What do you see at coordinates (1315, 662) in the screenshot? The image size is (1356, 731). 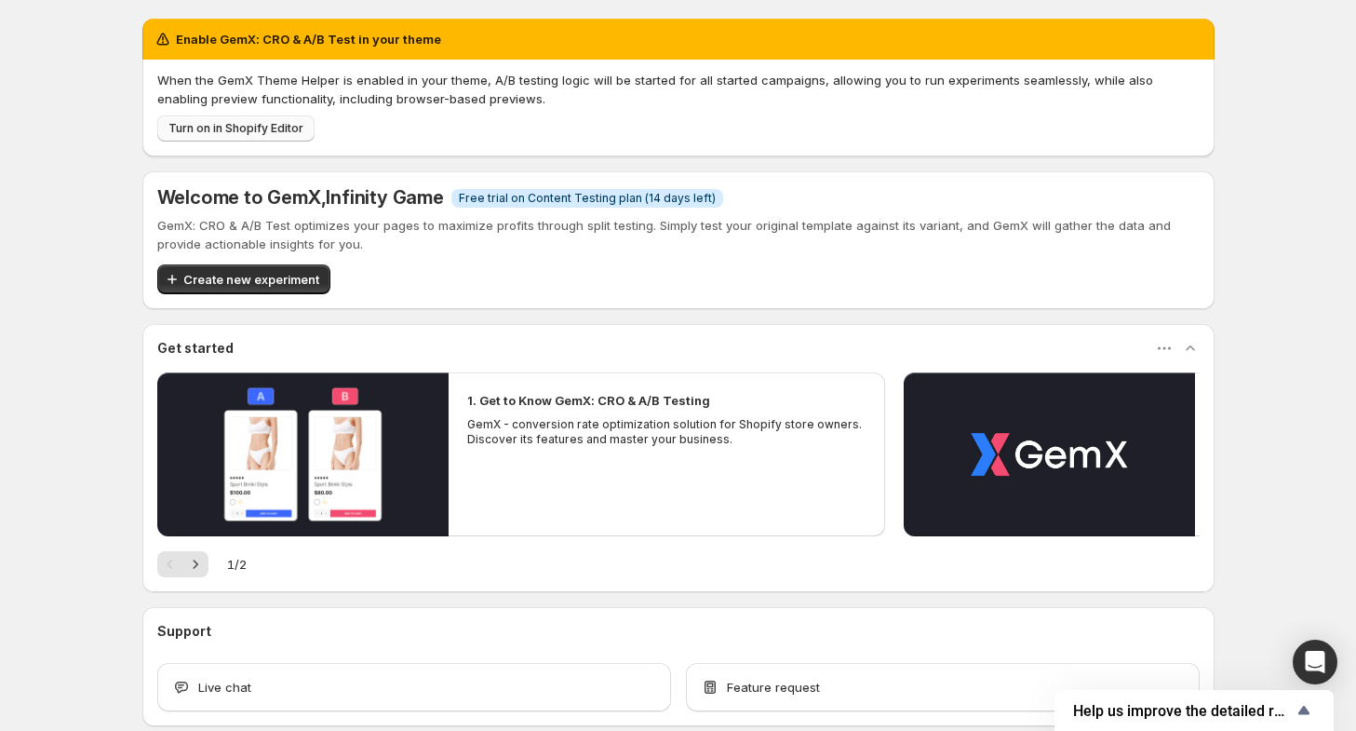 I see `div: Open Intercom Messenger` at bounding box center [1315, 662].